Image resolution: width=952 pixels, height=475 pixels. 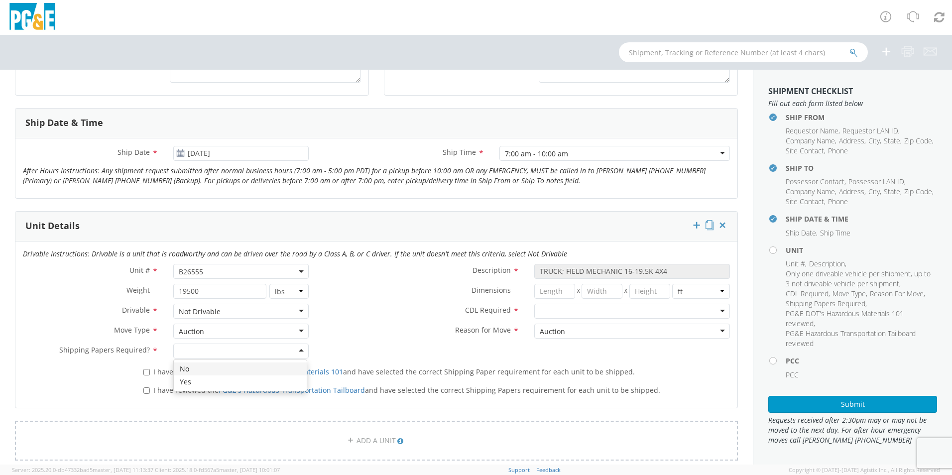 What do you see at coordinates (861, 117) in the screenshot?
I see `h4: Ship From` at bounding box center [861, 117].